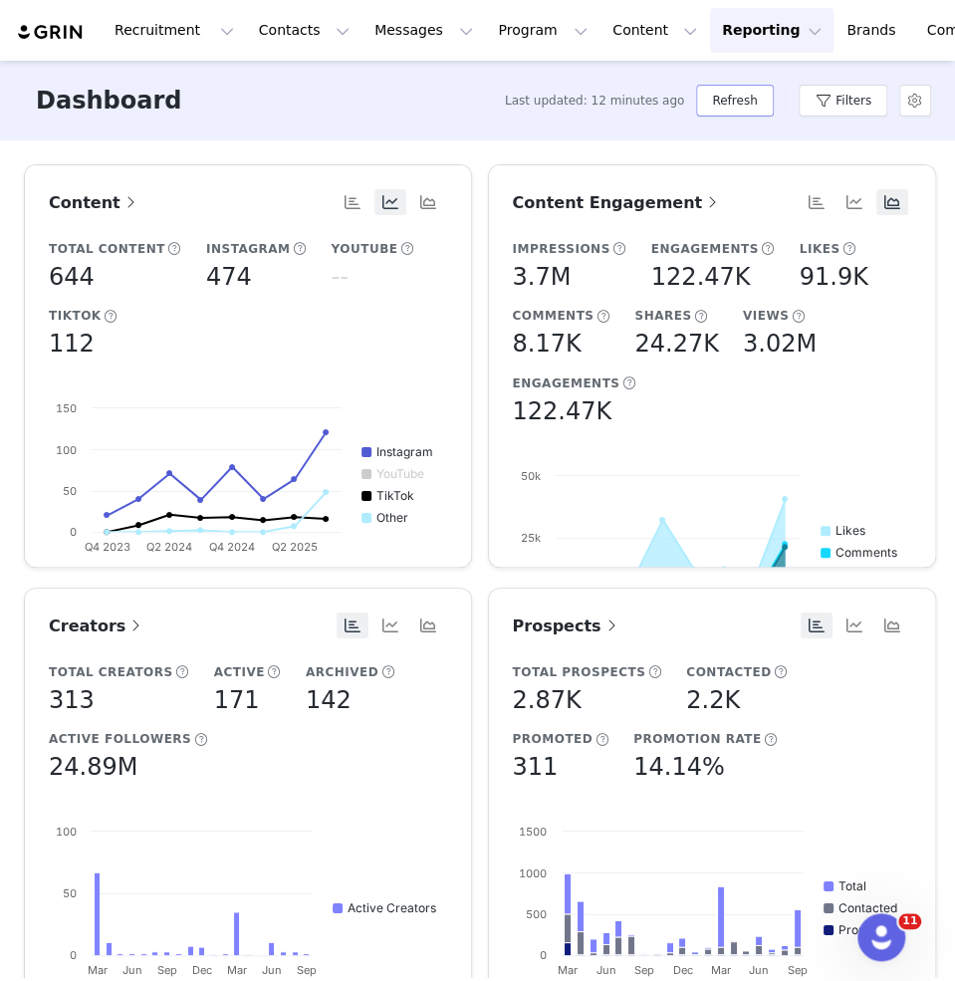  I want to click on text: Active Creators, so click(391, 907).